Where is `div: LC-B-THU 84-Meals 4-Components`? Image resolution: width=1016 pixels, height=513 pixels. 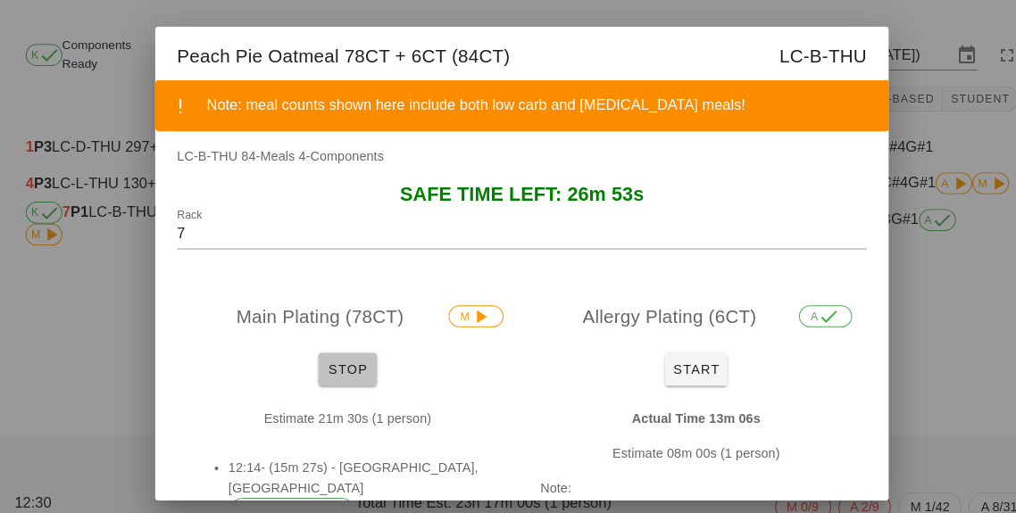
div: LC-B-THU 84-Meals 4-Components is located at coordinates (508, 161).